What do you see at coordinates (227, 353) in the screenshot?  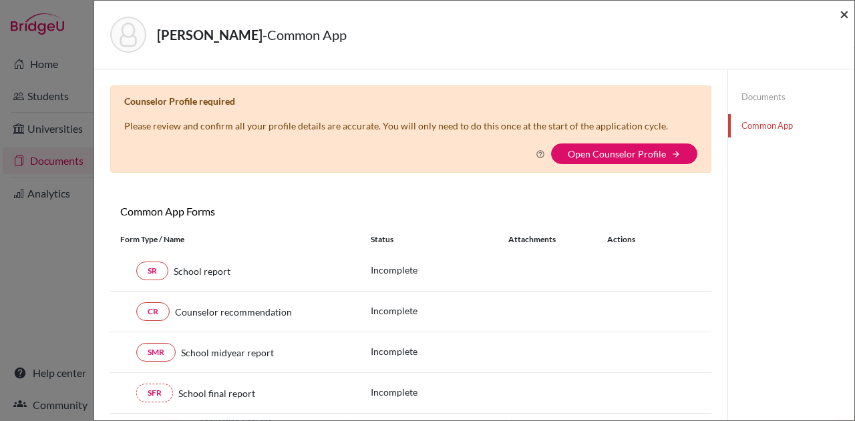 I see `span: School midyear report` at bounding box center [227, 353].